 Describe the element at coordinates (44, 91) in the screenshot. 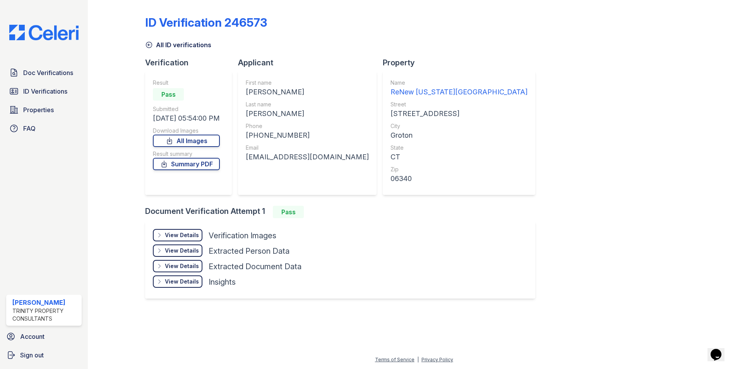

I see `a: ID Verifications` at that location.